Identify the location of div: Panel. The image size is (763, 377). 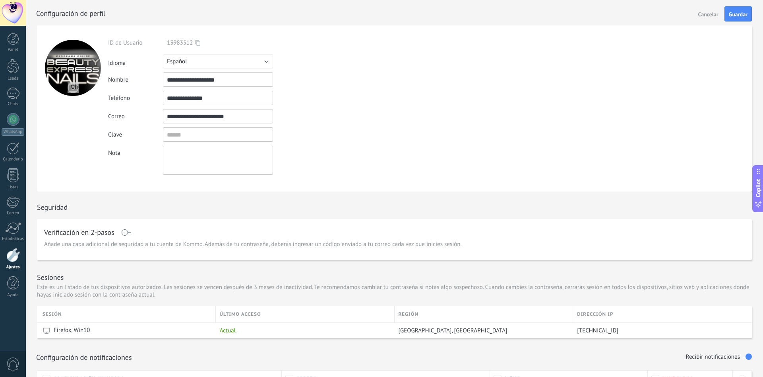
(13, 50).